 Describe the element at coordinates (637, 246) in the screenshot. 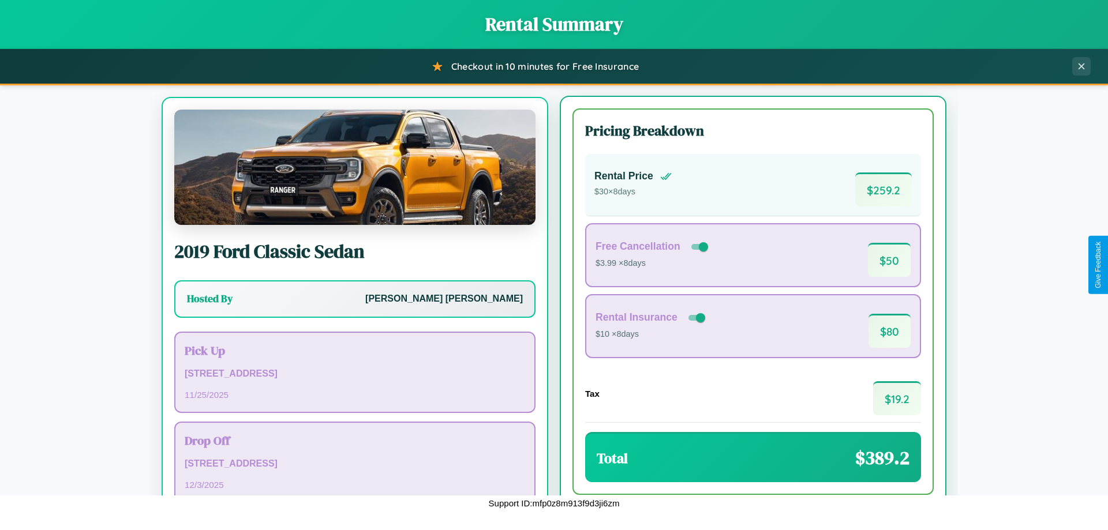

I see `h4: Free Cancellation` at that location.